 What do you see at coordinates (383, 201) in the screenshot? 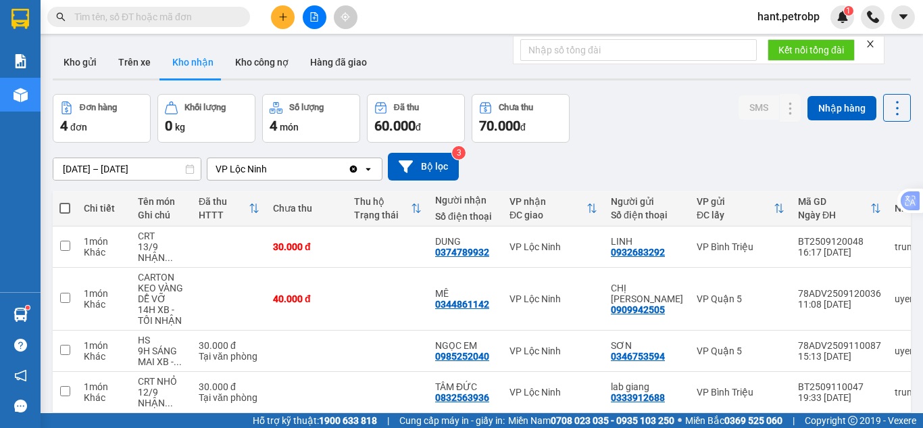
I see `div: Thu hộ` at bounding box center [383, 201].